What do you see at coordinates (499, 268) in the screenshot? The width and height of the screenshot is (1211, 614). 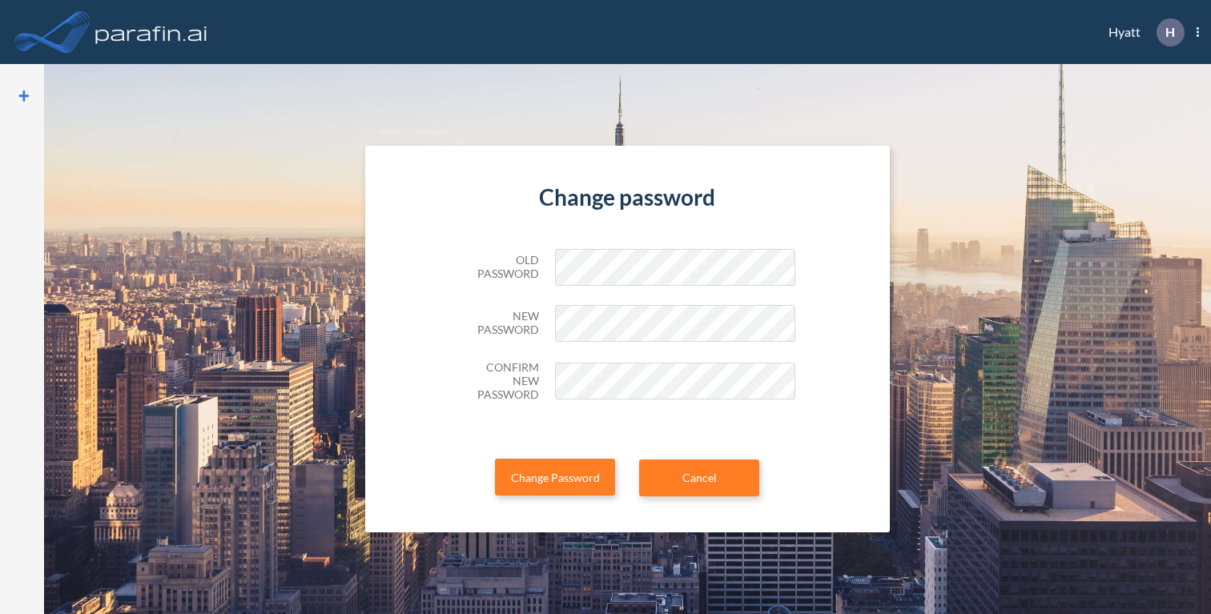 I see `h5: Old Password` at bounding box center [499, 268].